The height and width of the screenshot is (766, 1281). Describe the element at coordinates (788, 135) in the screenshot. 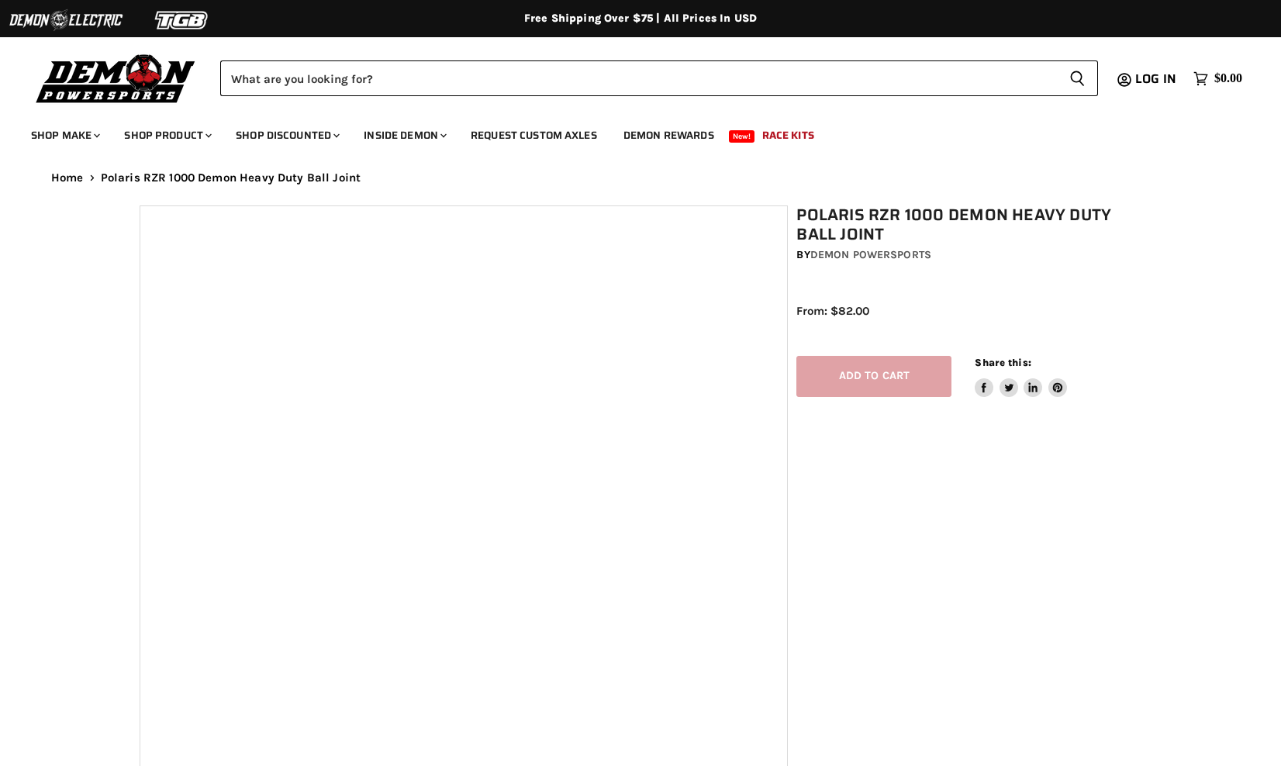

I see `a: Race Kits` at that location.